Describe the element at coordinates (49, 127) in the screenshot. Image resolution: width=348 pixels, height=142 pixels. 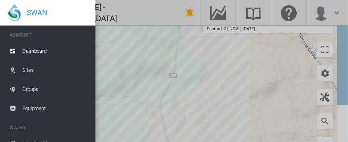
I see `span: WATER` at that location.